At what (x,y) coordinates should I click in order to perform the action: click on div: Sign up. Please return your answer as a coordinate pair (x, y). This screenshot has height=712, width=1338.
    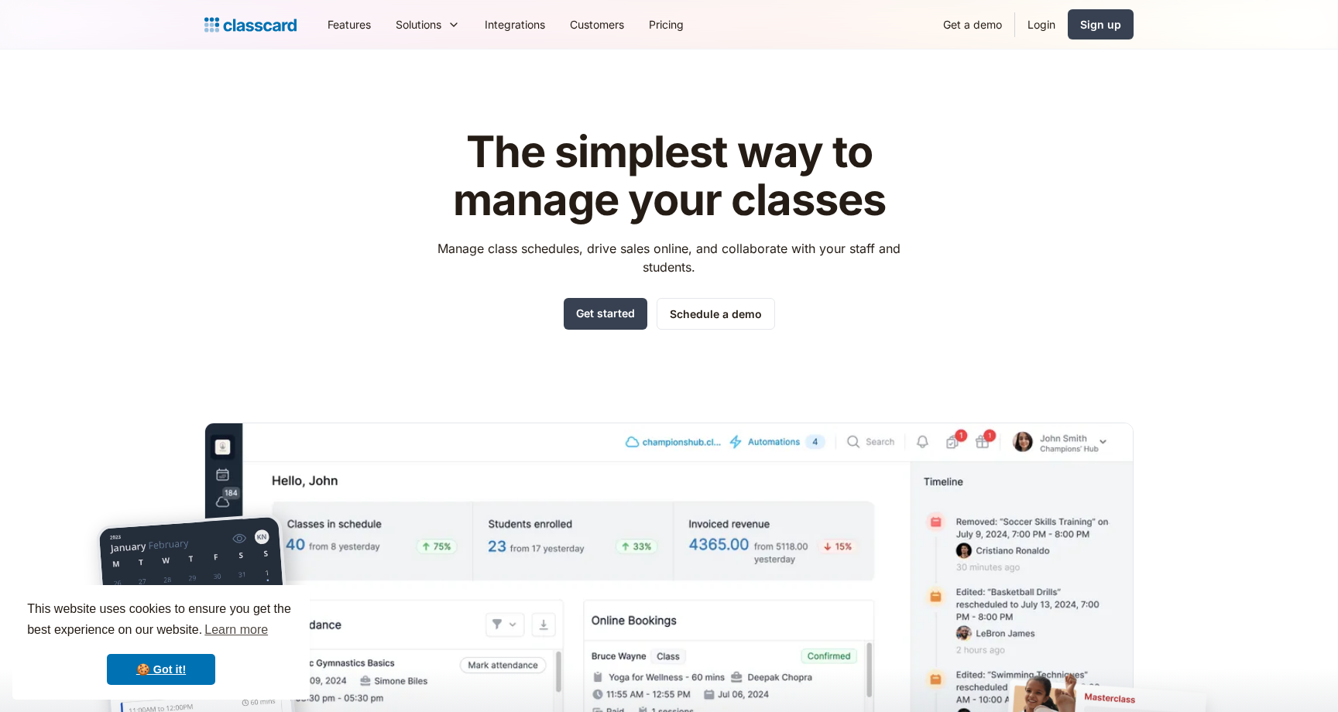
    Looking at the image, I should click on (1100, 24).